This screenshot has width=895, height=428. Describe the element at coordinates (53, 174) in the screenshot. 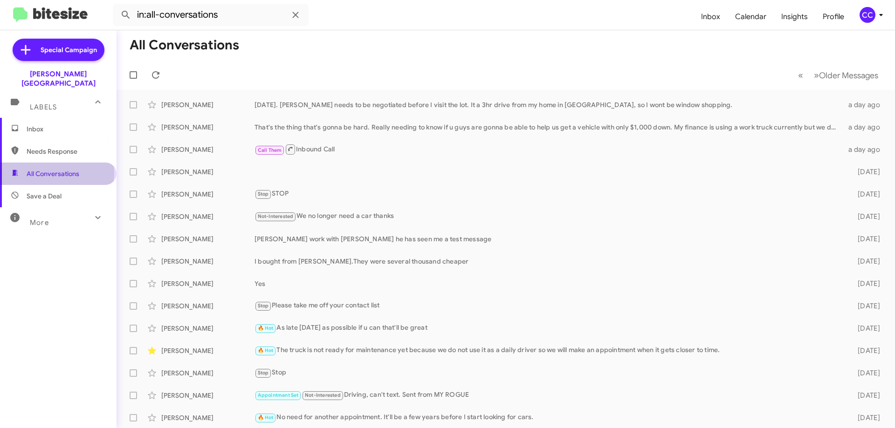

I see `span: All Conversations` at that location.